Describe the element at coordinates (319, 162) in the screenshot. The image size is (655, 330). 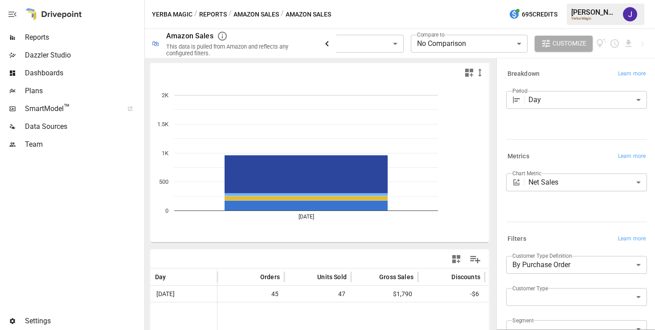
I see `div: A chart.` at that location.